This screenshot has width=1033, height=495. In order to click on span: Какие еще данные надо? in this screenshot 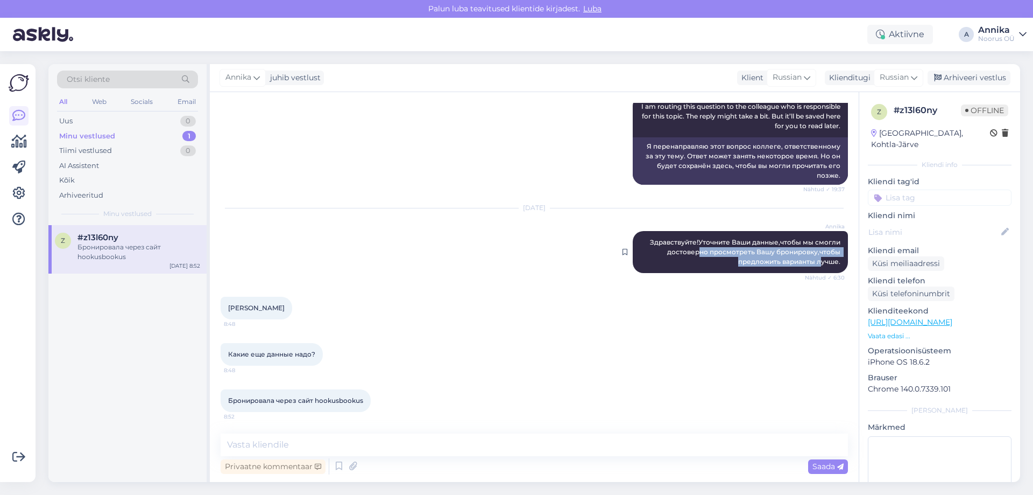, I will do `click(272, 354)`.